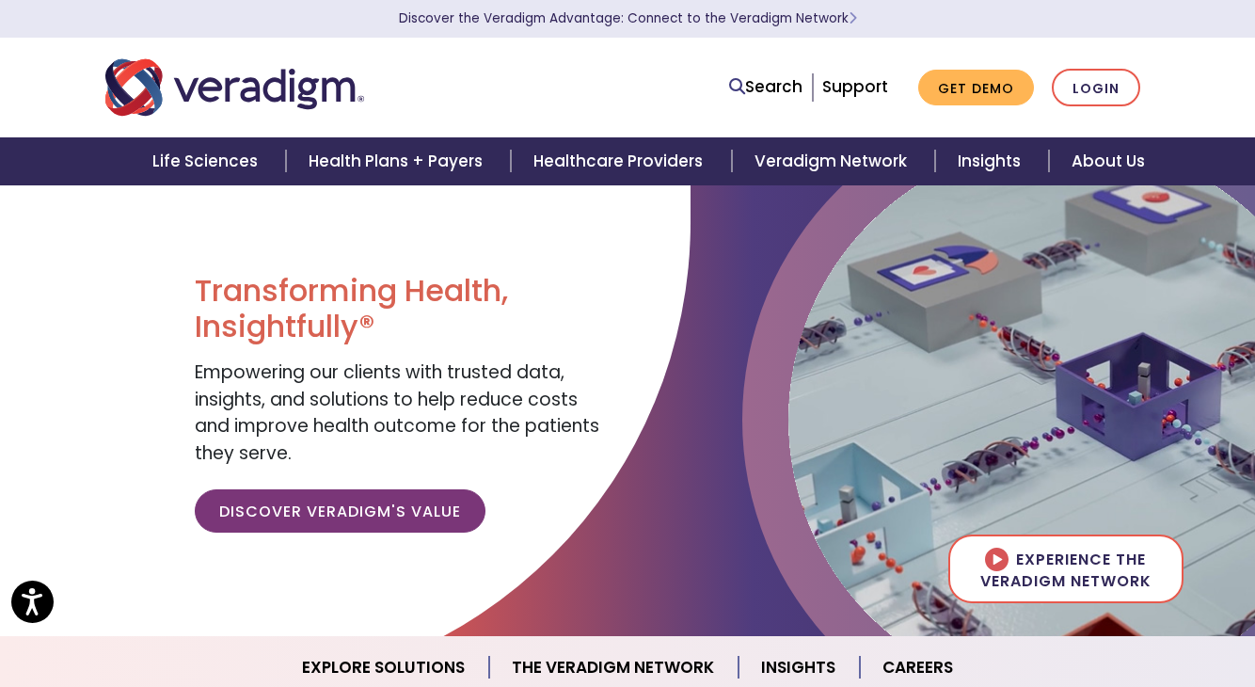  I want to click on a: Discover the Veradigm Advantage: Connect to the Veradigm NetworkLearn More, so click(627, 18).